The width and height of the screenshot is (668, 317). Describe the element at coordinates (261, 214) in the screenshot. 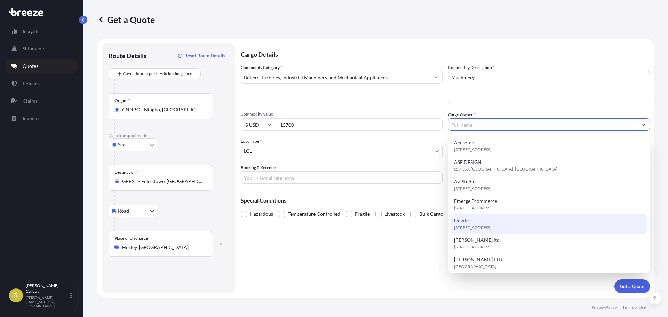

I see `span: Hazardous` at that location.